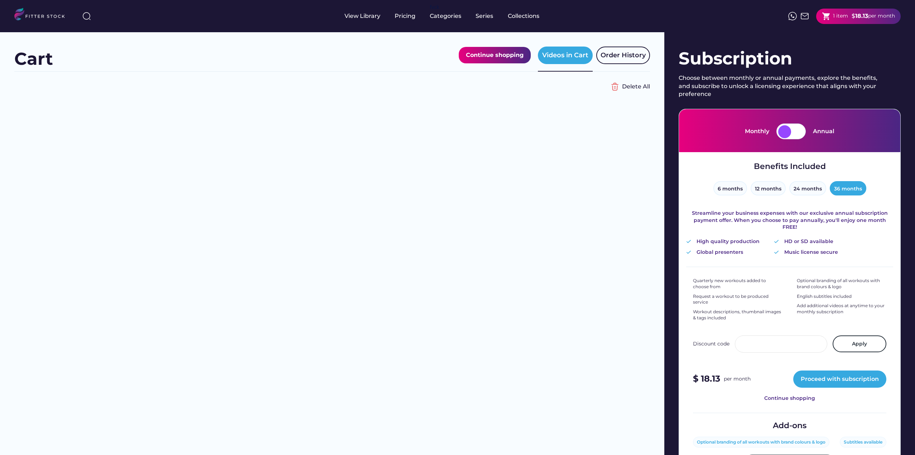  I want to click on div: Subscription, so click(790, 58).